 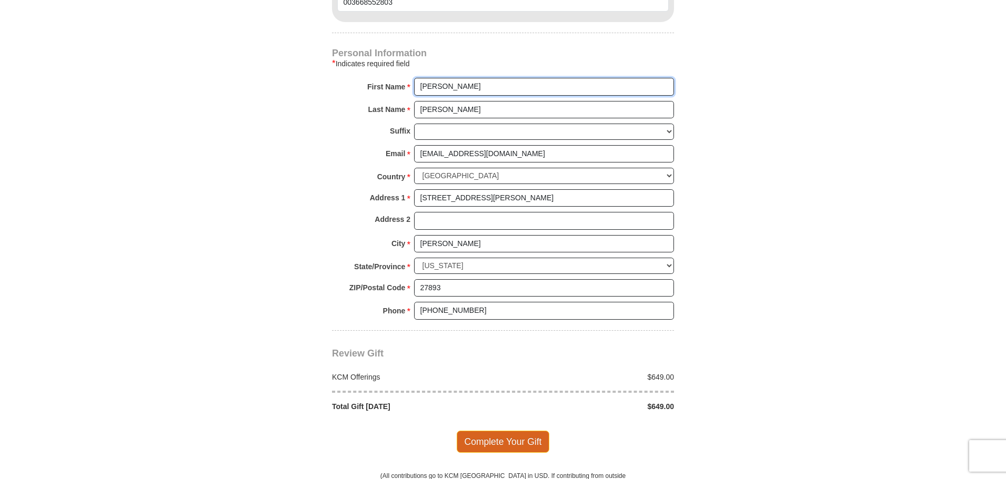 What do you see at coordinates (395, 154) in the screenshot?
I see `strong: Email` at bounding box center [395, 154].